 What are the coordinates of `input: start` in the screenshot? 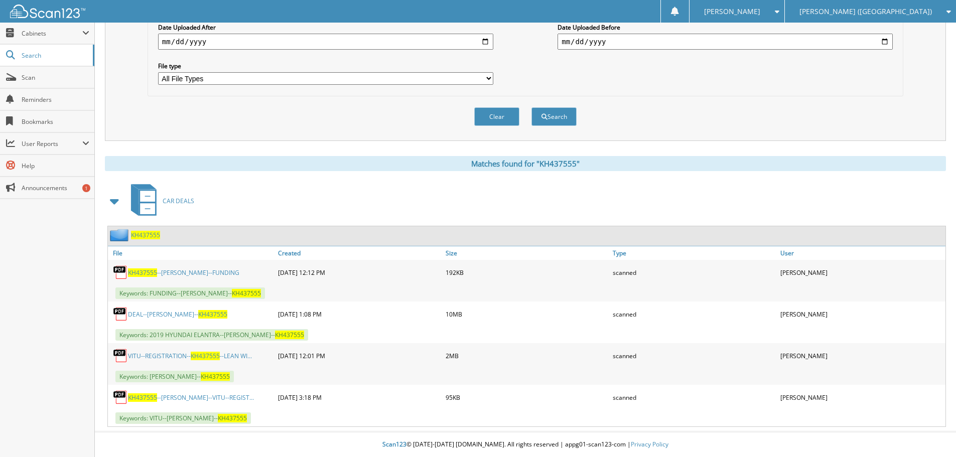 It's located at (326, 42).